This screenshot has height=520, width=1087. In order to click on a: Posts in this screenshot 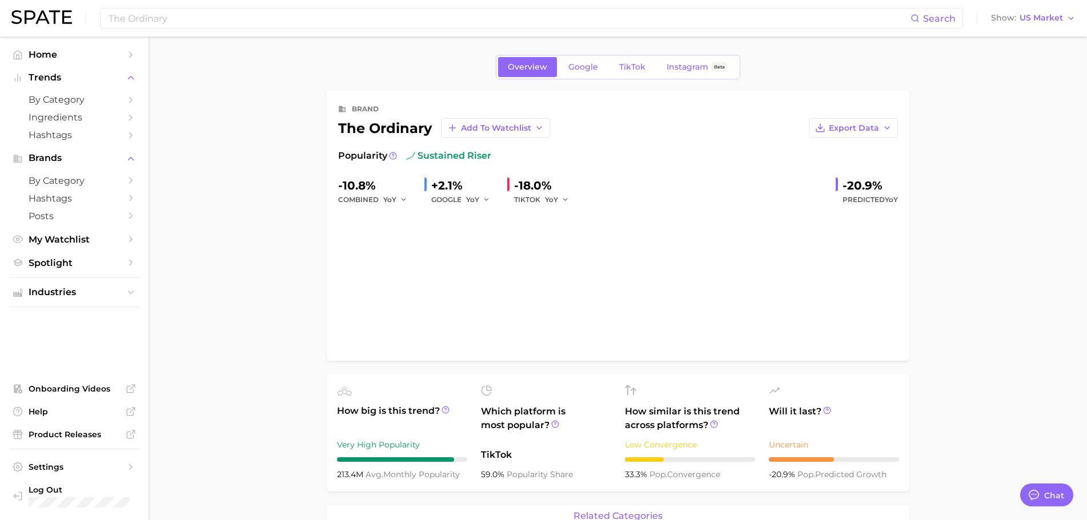, I will do `click(74, 216)`.